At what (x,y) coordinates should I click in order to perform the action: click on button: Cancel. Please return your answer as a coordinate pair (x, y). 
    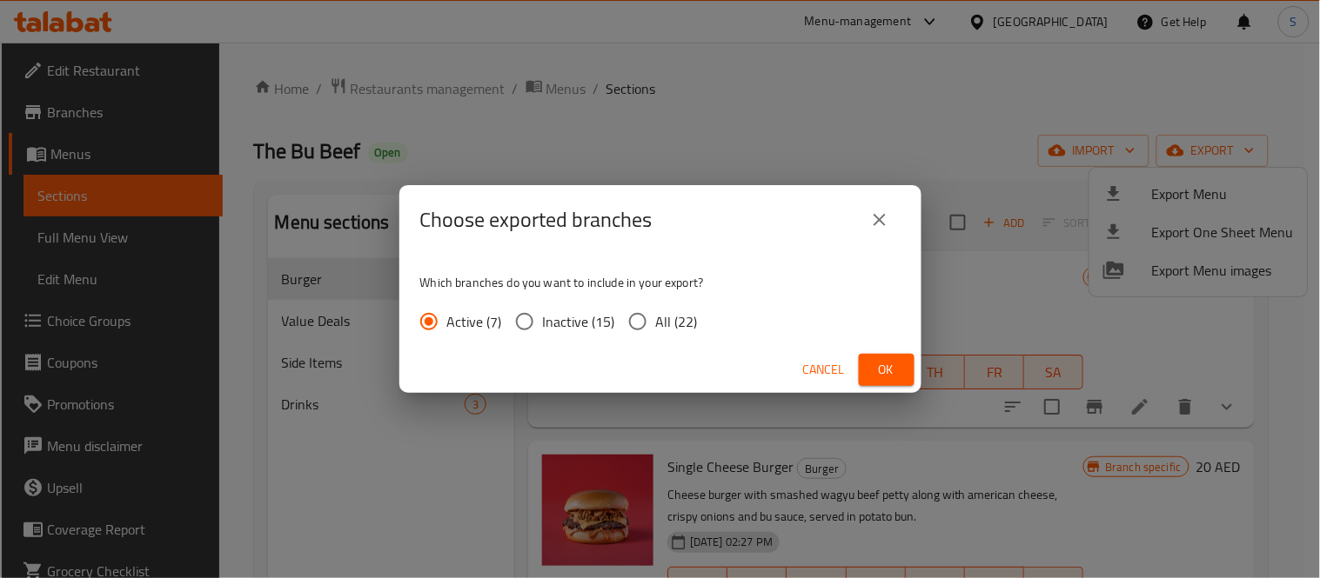
    Looking at the image, I should click on (824, 370).